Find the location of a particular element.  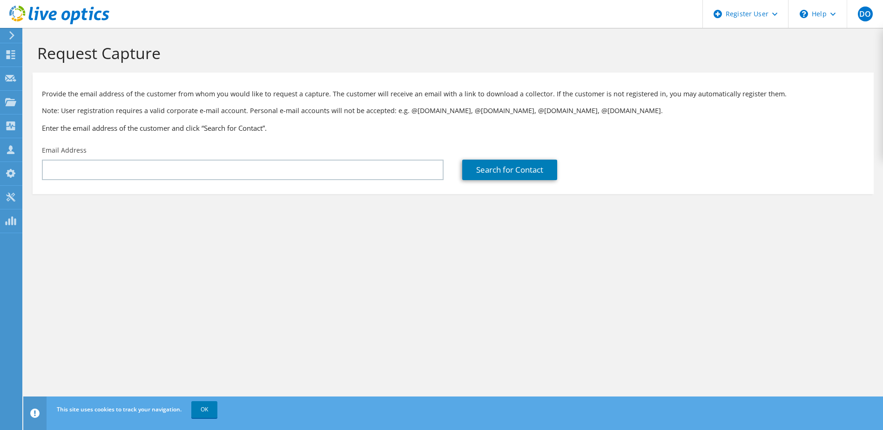

svg: \n is located at coordinates (804, 14).